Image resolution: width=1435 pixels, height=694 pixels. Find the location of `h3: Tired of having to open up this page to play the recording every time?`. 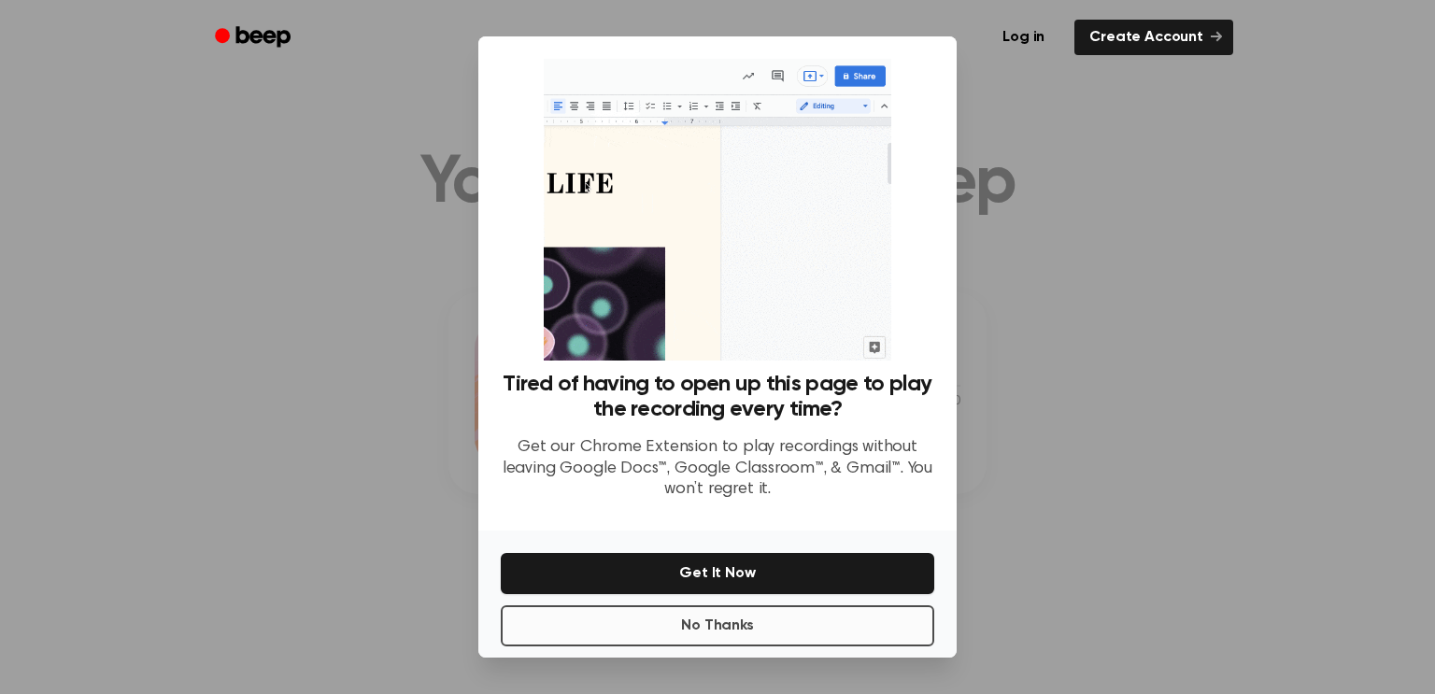

h3: Tired of having to open up this page to play the recording every time? is located at coordinates (718, 397).